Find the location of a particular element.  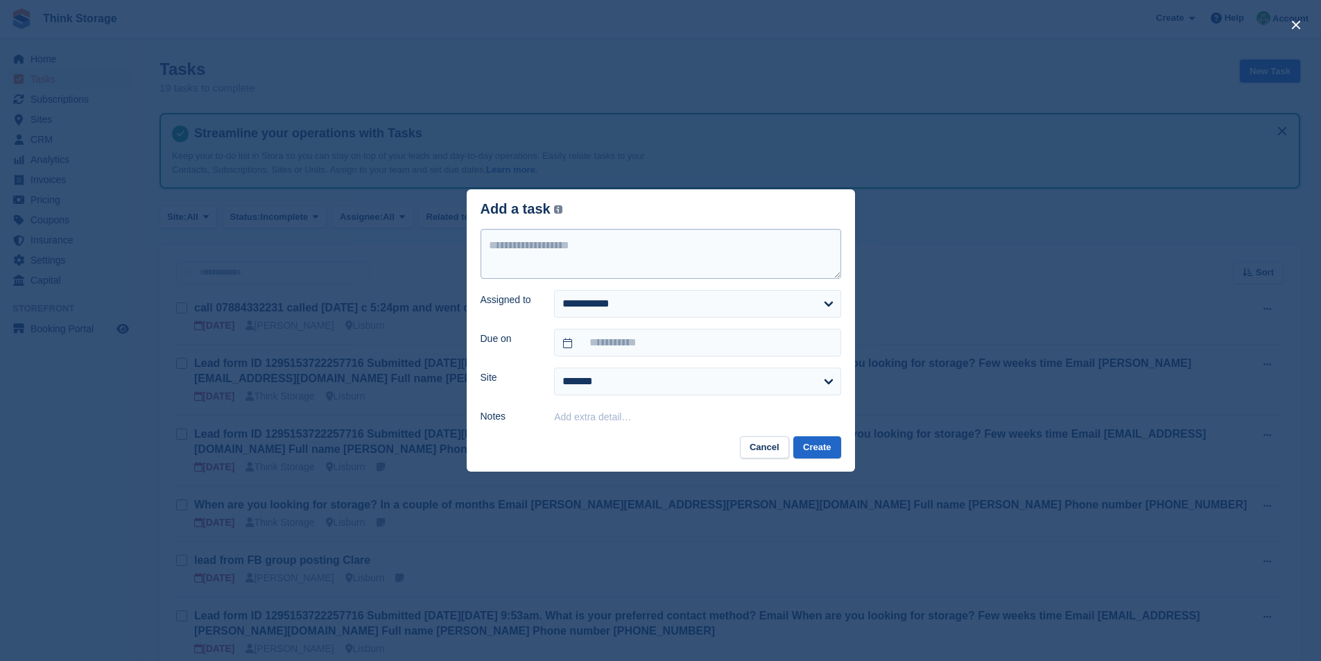

label: Due on is located at coordinates (509, 338).